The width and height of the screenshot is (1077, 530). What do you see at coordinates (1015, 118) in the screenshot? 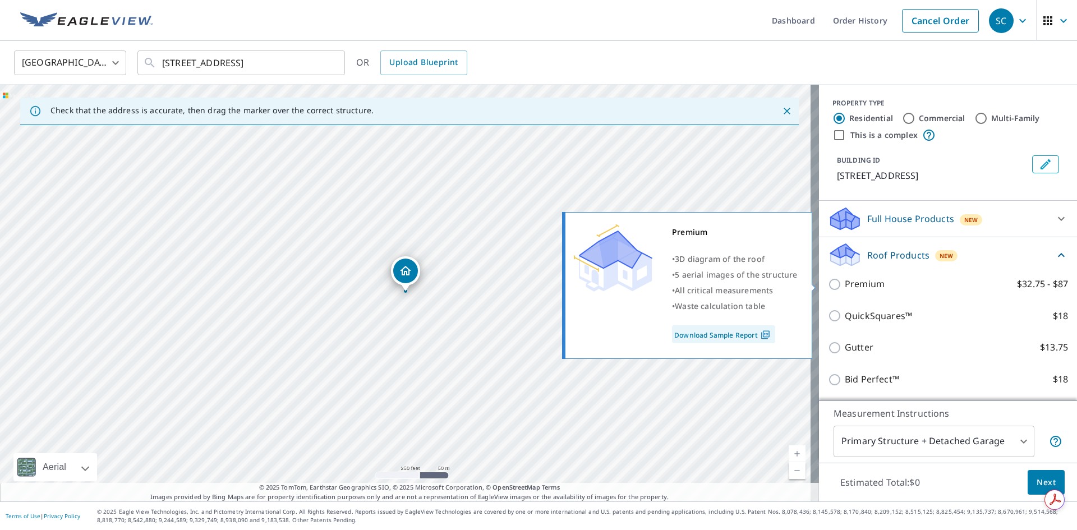
I see `label: Multi-Family` at bounding box center [1015, 118].